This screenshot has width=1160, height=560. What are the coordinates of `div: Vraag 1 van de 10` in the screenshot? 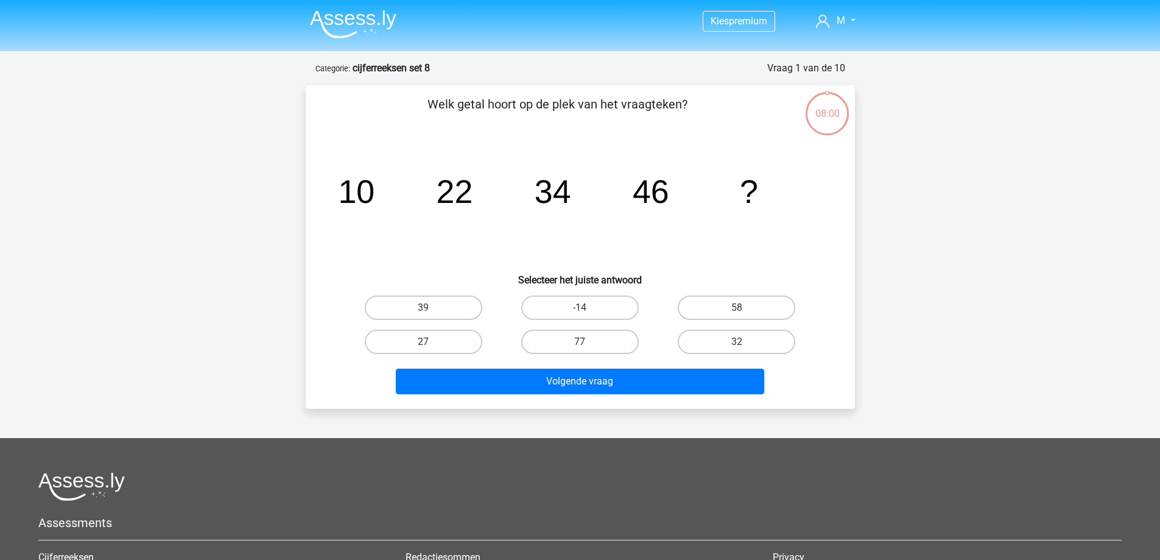 It's located at (806, 68).